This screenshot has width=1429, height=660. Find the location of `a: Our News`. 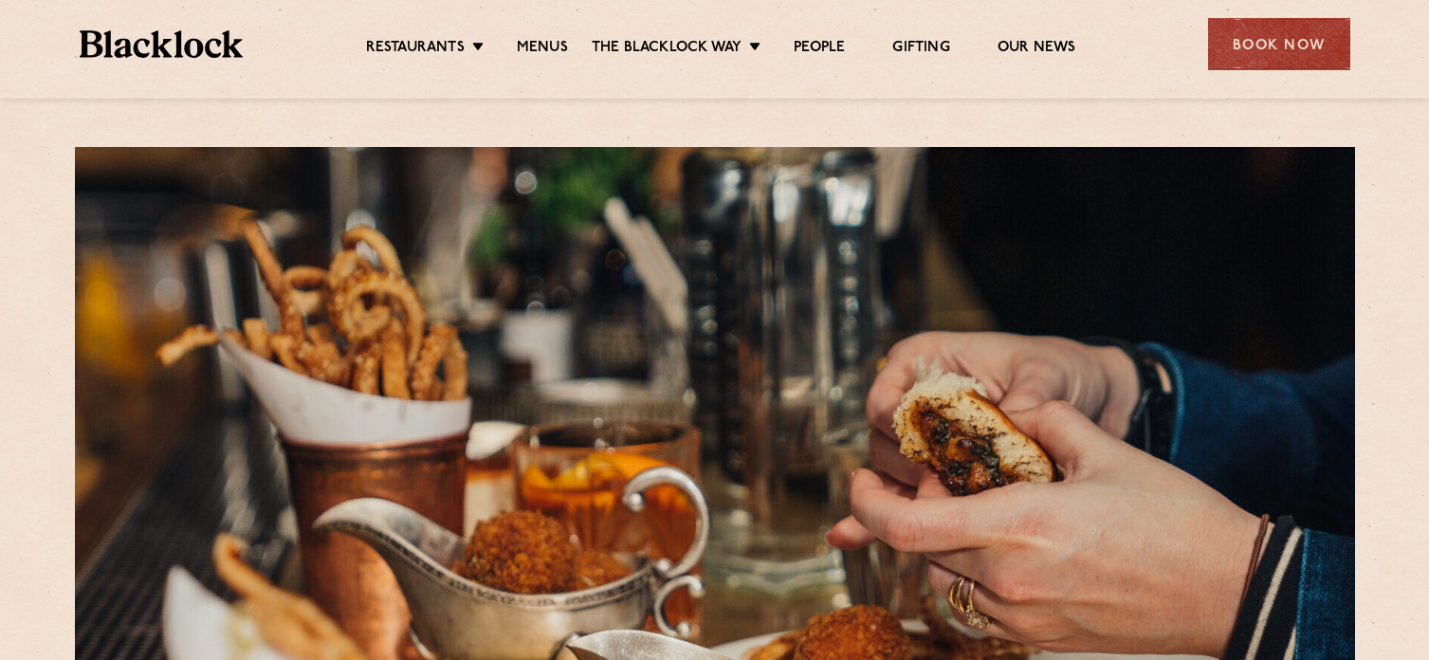

a: Our News is located at coordinates (1037, 49).